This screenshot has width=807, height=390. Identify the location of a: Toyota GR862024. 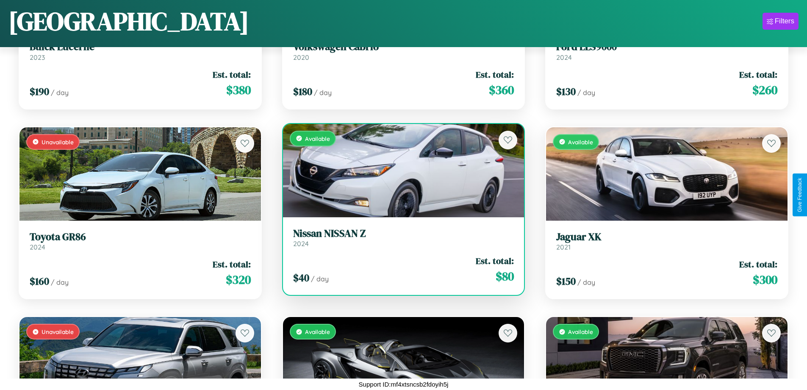
(140, 241).